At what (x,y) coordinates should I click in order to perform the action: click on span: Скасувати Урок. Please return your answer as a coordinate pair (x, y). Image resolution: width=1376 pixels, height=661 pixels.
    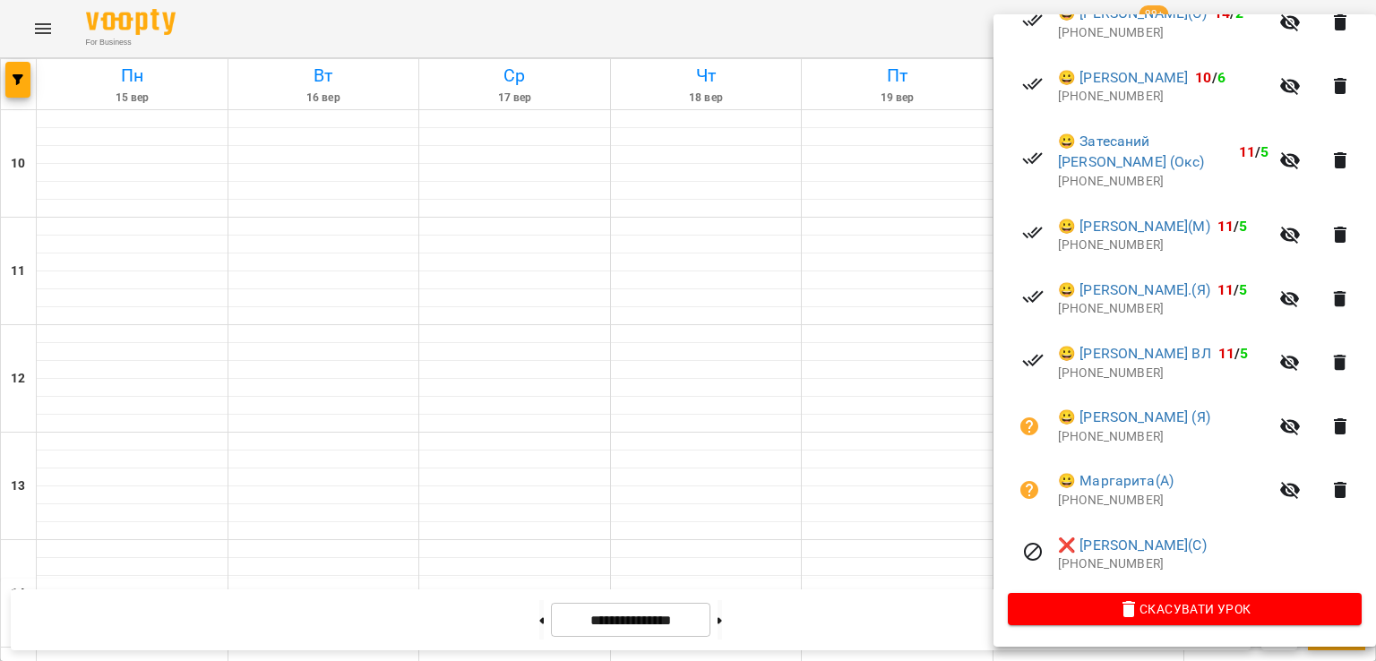
    Looking at the image, I should click on (1184, 609).